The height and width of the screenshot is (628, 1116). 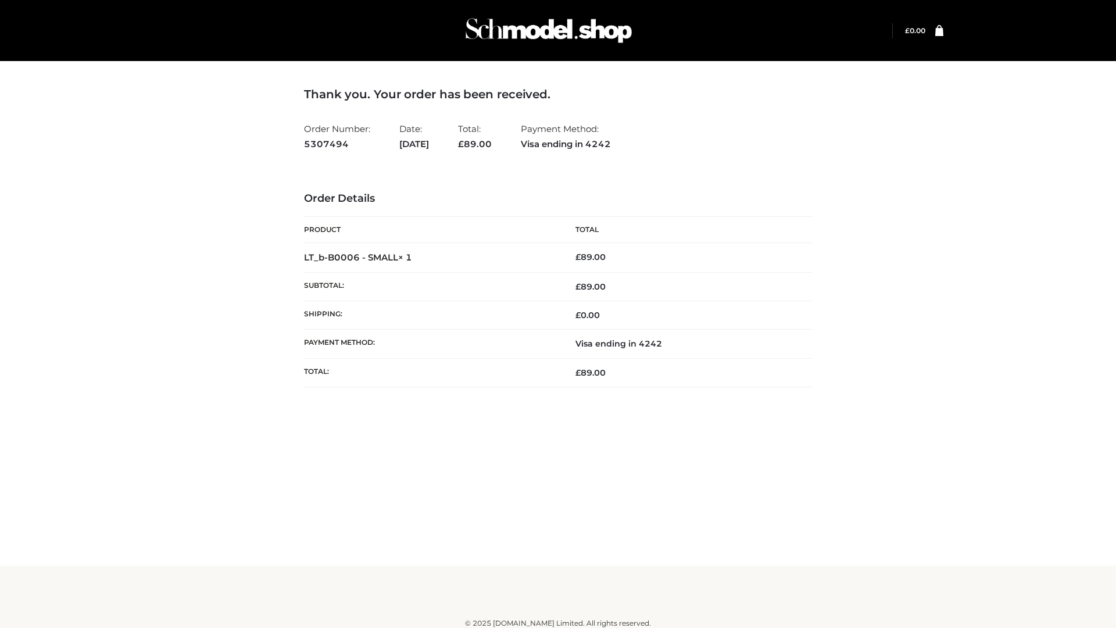 I want to click on a: Schmodel Admin 964, so click(x=549, y=30).